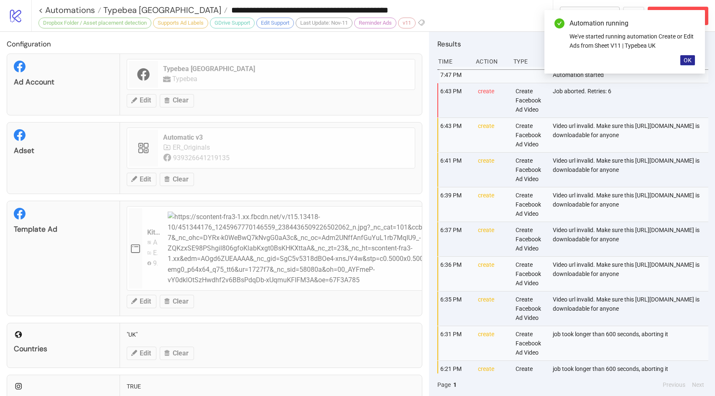  I want to click on div: GDrive Support, so click(232, 23).